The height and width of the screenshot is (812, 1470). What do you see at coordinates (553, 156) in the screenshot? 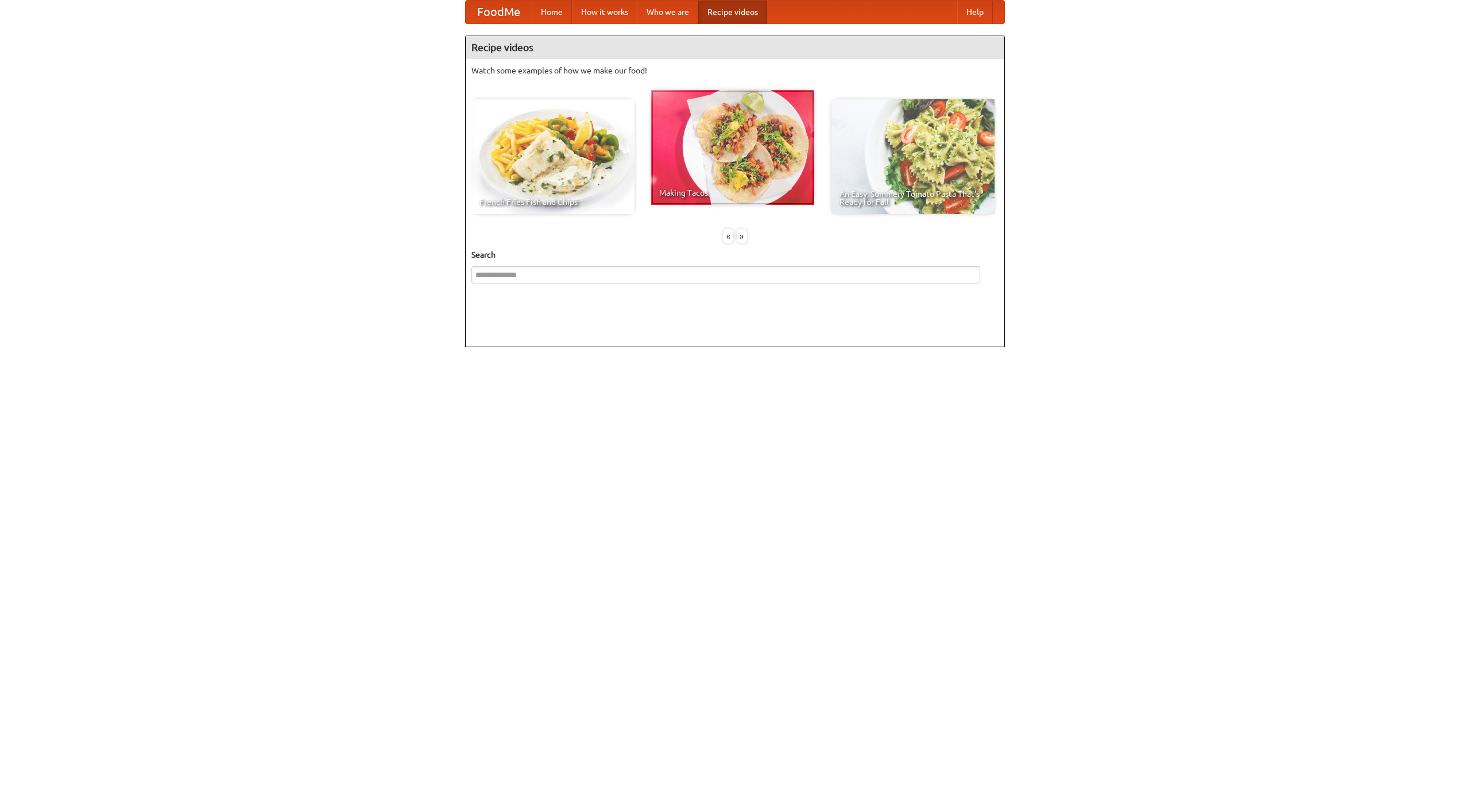
I see `a: French Fries Fish and Chips` at bounding box center [553, 156].